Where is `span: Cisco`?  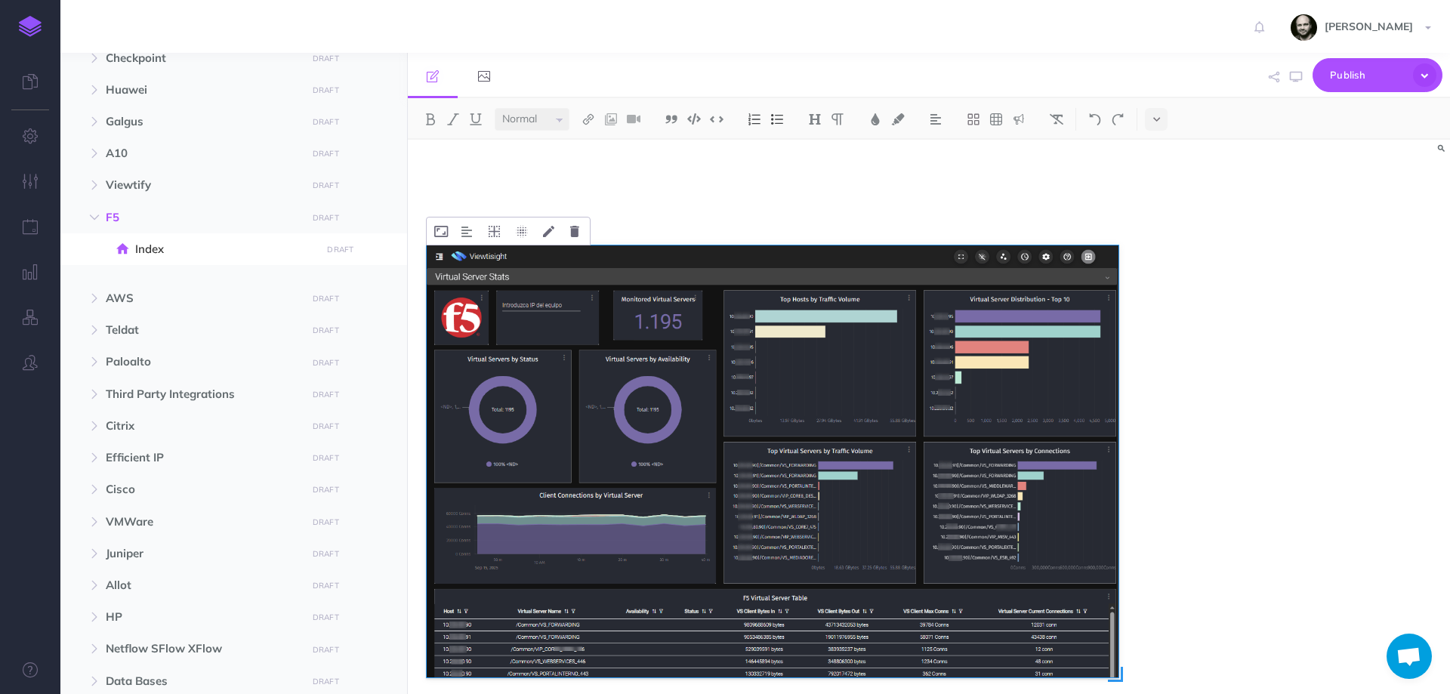
span: Cisco is located at coordinates (202, 490).